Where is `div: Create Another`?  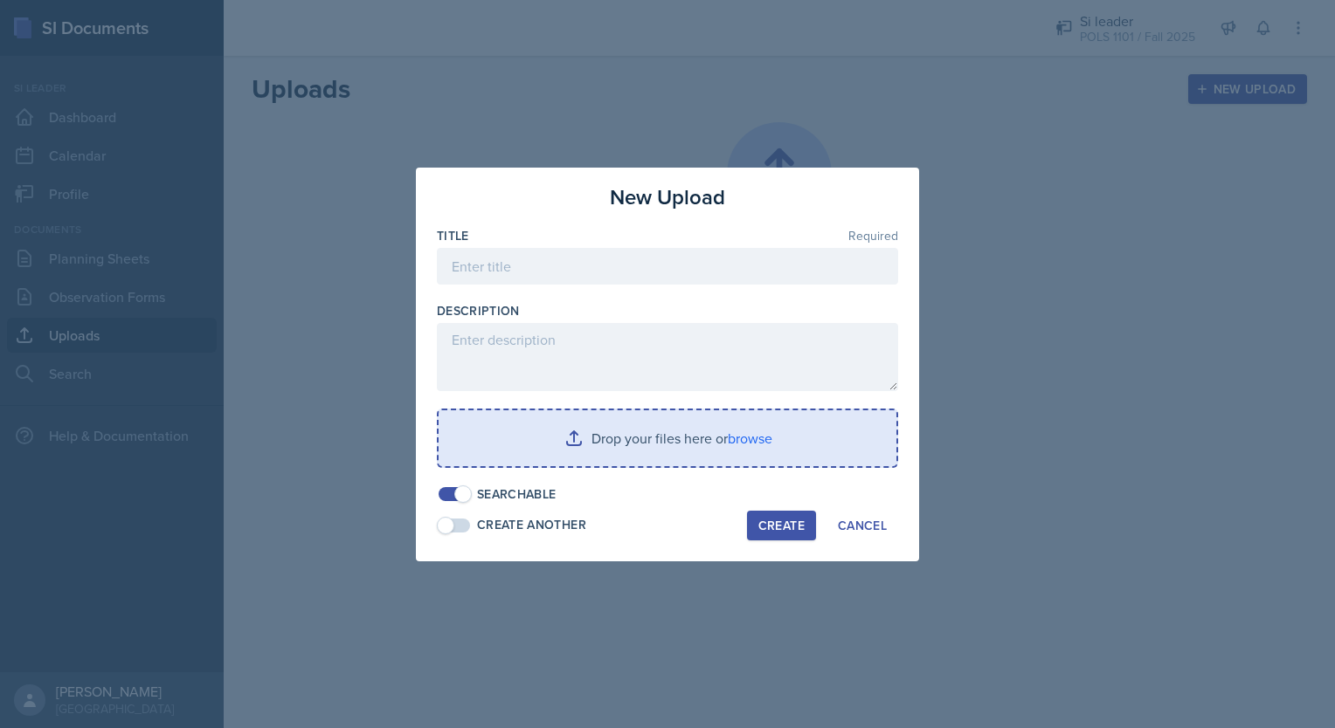 div: Create Another is located at coordinates (531, 525).